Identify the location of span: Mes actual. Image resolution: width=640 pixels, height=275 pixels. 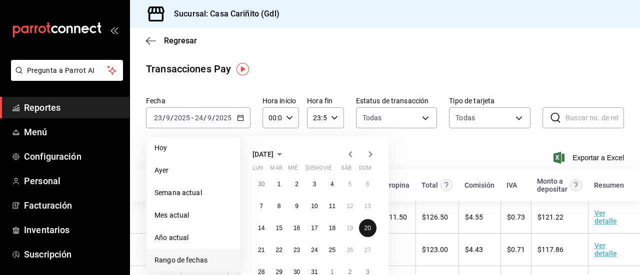
(193, 215).